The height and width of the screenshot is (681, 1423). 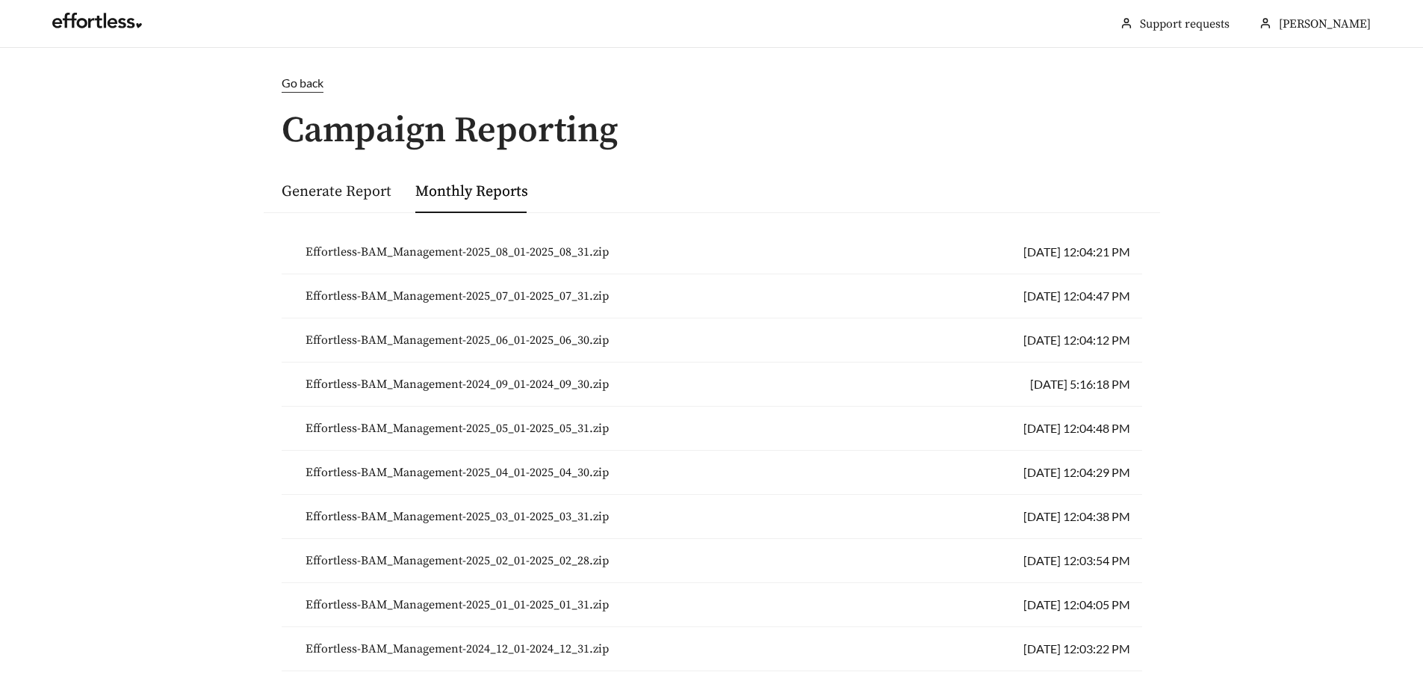 What do you see at coordinates (457, 252) in the screenshot?
I see `span: Effortless-BAM_Management-2025_08_01-2025_08_31.zip` at bounding box center [457, 252].